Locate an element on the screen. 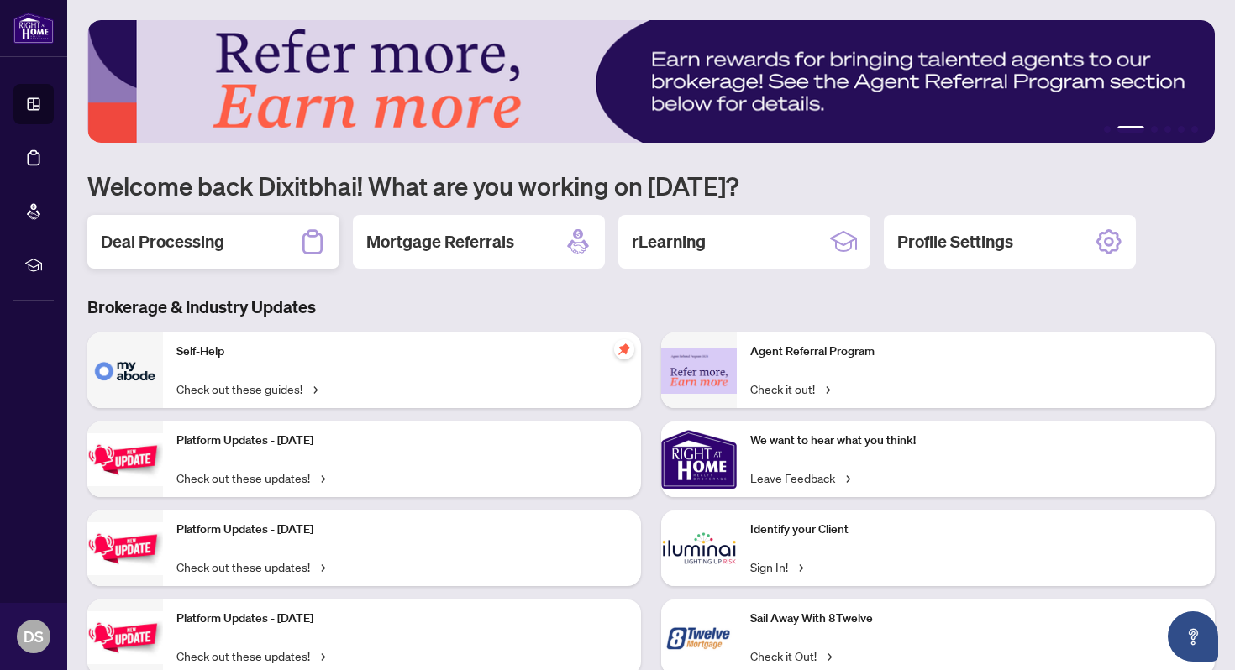 This screenshot has height=670, width=1235. h2: rLearning is located at coordinates (669, 242).